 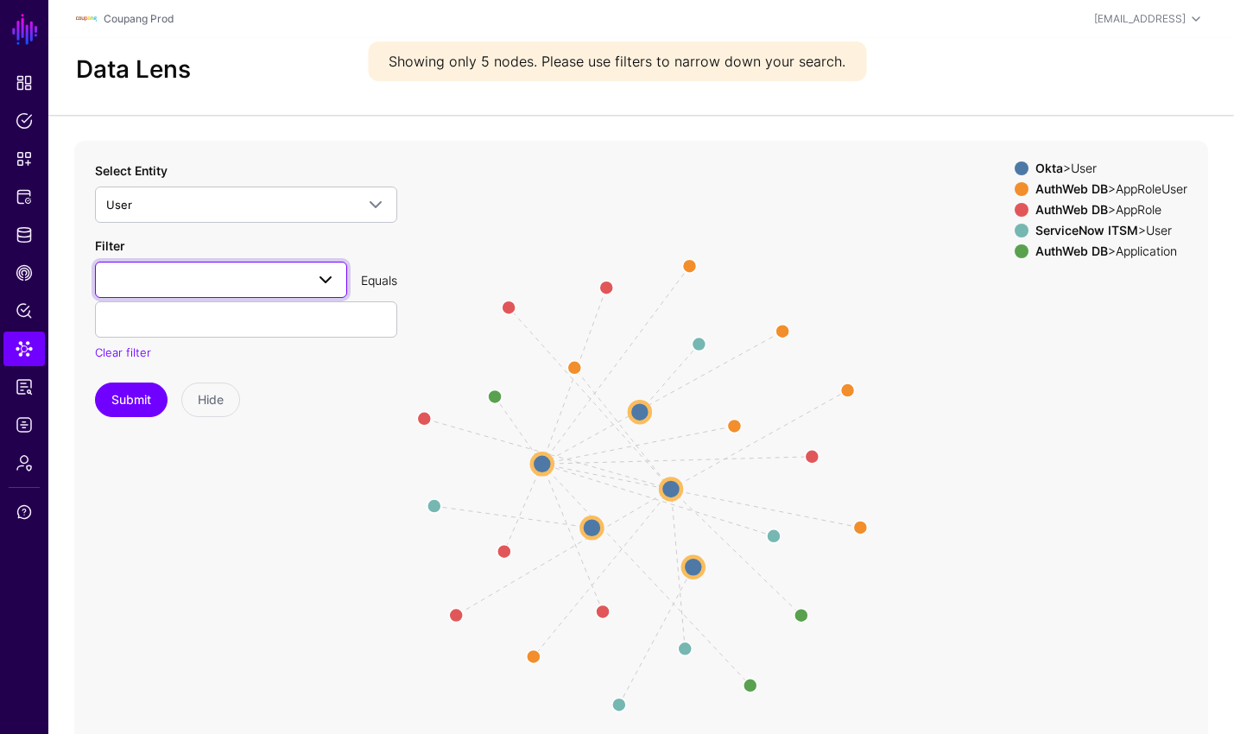 I want to click on div: > Application, so click(x=1111, y=251).